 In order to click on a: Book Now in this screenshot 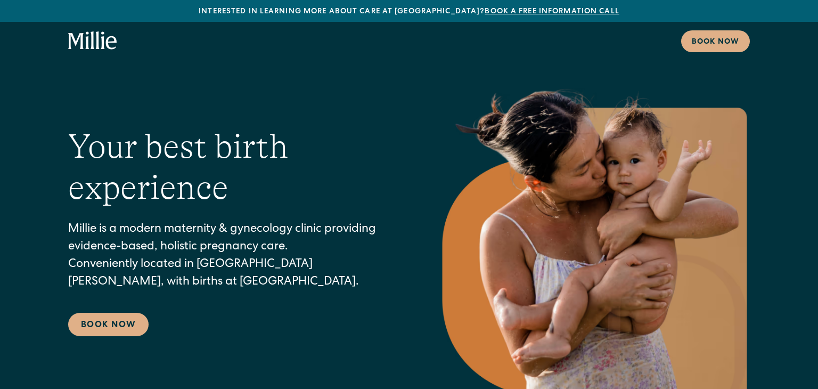, I will do `click(108, 324)`.